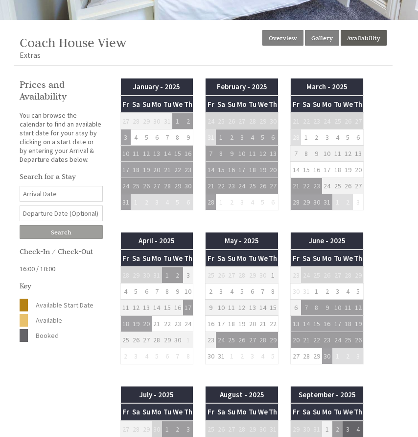 The width and height of the screenshot is (418, 437). Describe the element at coordinates (157, 104) in the screenshot. I see `th: Mo` at that location.